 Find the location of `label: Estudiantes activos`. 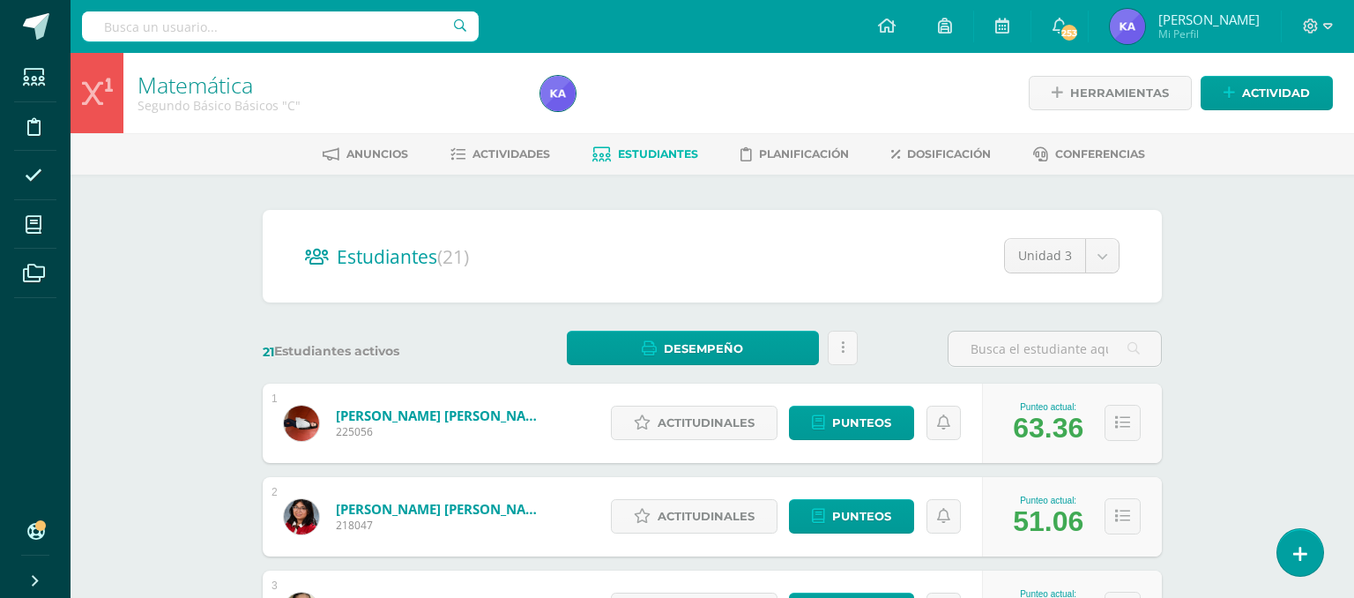

label: Estudiantes activos is located at coordinates (369, 351).